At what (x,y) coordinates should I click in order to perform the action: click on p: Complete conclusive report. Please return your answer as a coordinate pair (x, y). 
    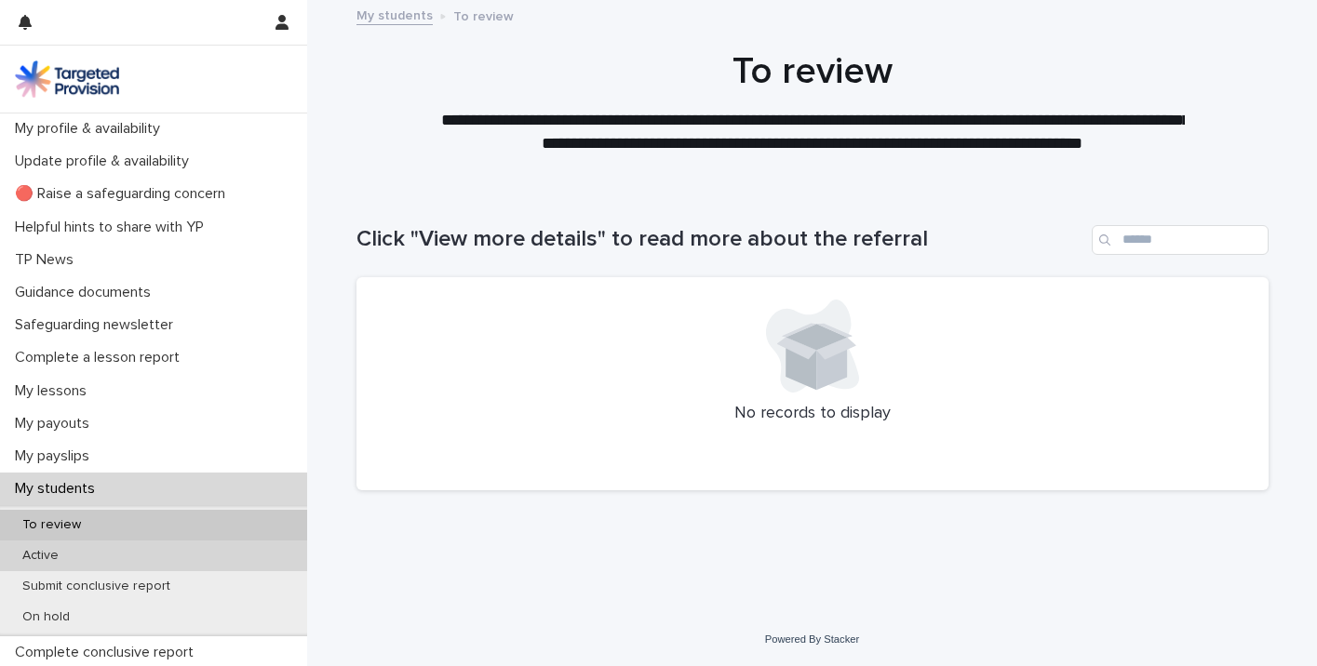
    Looking at the image, I should click on (108, 653).